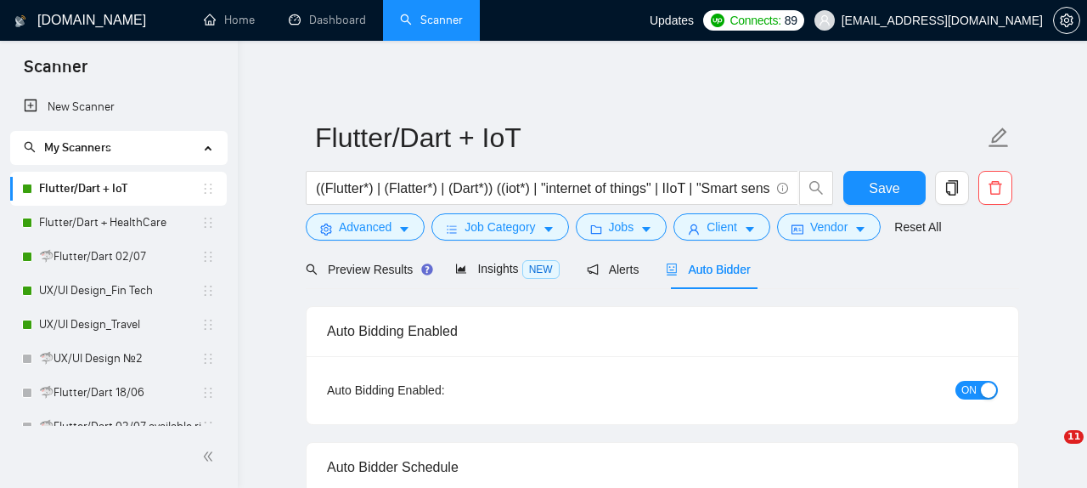 This screenshot has height=488, width=1087. I want to click on li: 🦈UX/UI Design №2, so click(118, 358).